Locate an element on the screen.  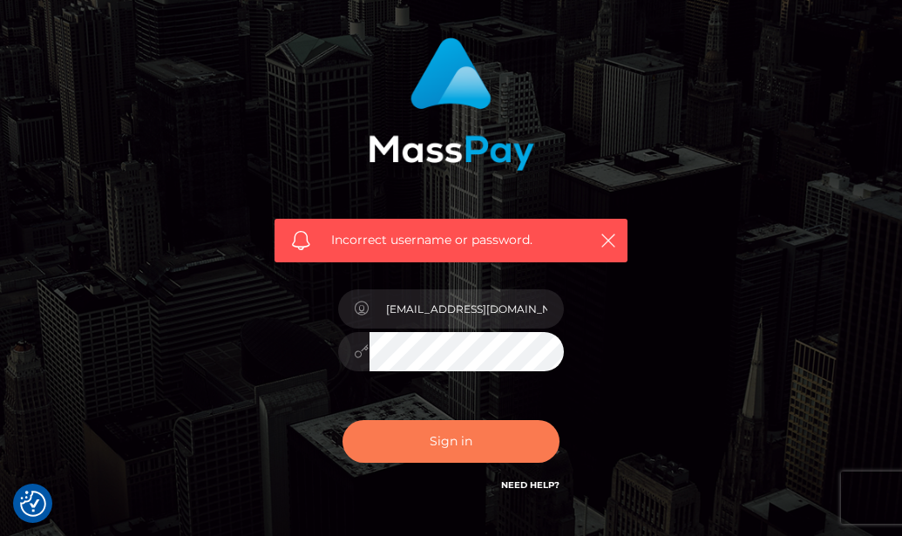
button: Consent Preferences is located at coordinates (33, 504).